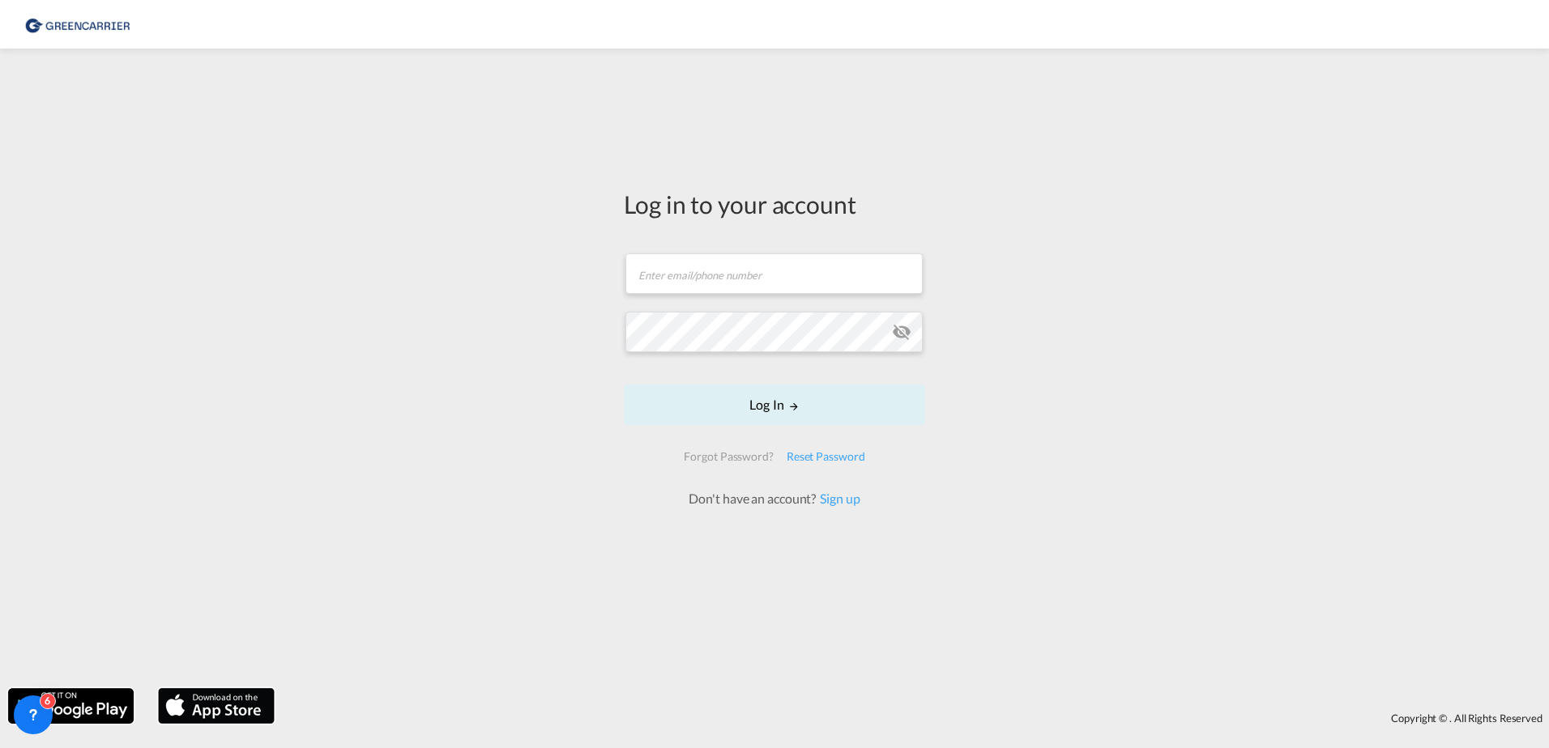  I want to click on md-icon: icon-eye-off, so click(902, 332).